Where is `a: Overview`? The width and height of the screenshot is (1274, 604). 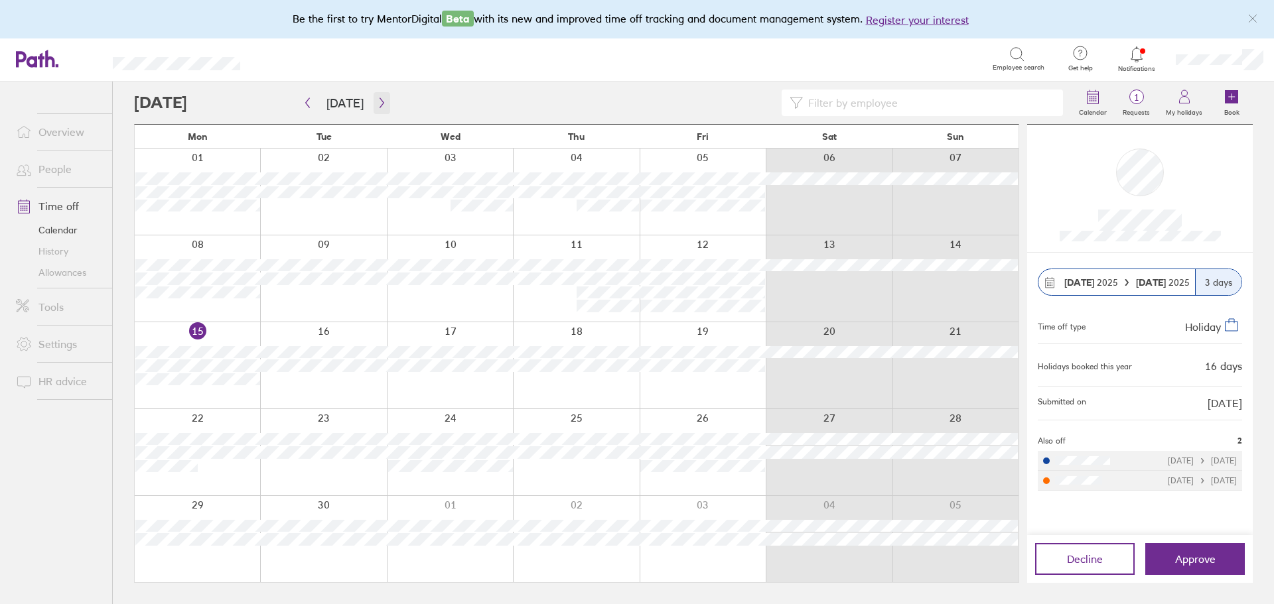 a: Overview is located at coordinates (58, 132).